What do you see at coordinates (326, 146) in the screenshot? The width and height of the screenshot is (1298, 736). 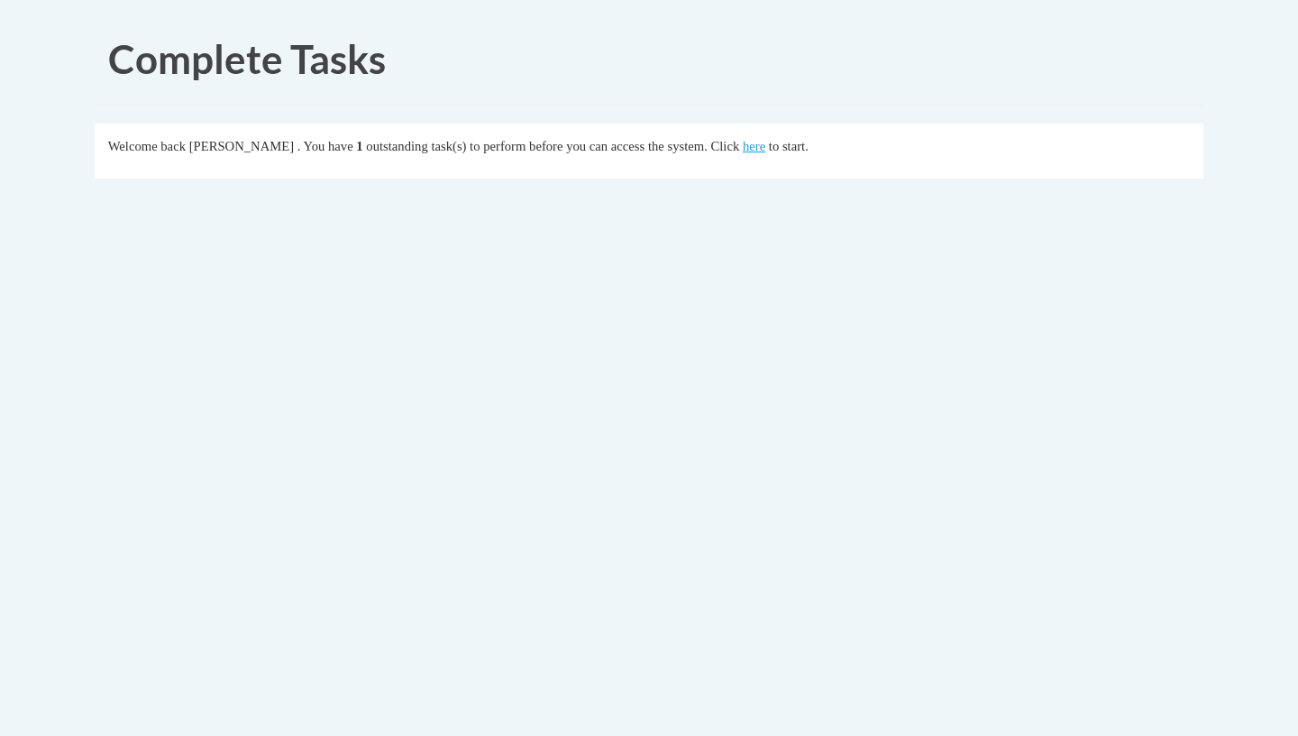 I see `span: . You have` at bounding box center [326, 146].